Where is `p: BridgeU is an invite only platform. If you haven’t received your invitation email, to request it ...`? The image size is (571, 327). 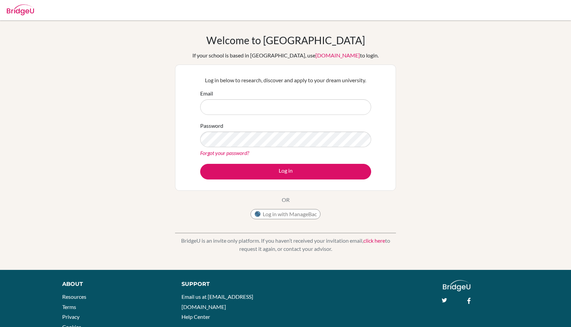
p: BridgeU is an invite only platform. If you haven’t received your invitation email, to request it ... is located at coordinates (286, 245).